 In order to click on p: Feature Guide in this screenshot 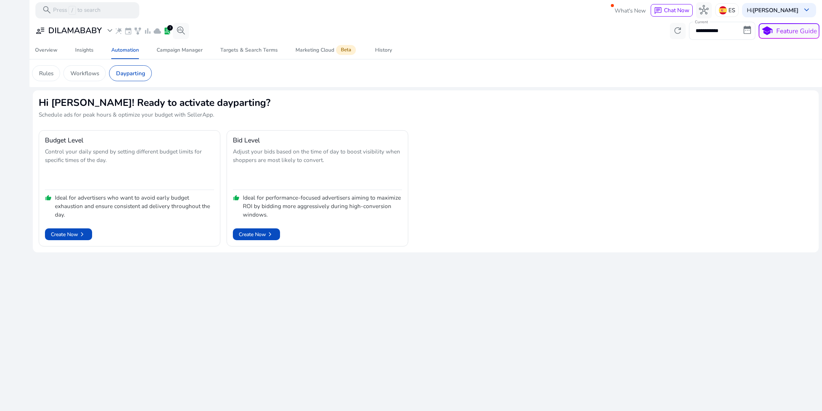, I will do `click(797, 31)`.